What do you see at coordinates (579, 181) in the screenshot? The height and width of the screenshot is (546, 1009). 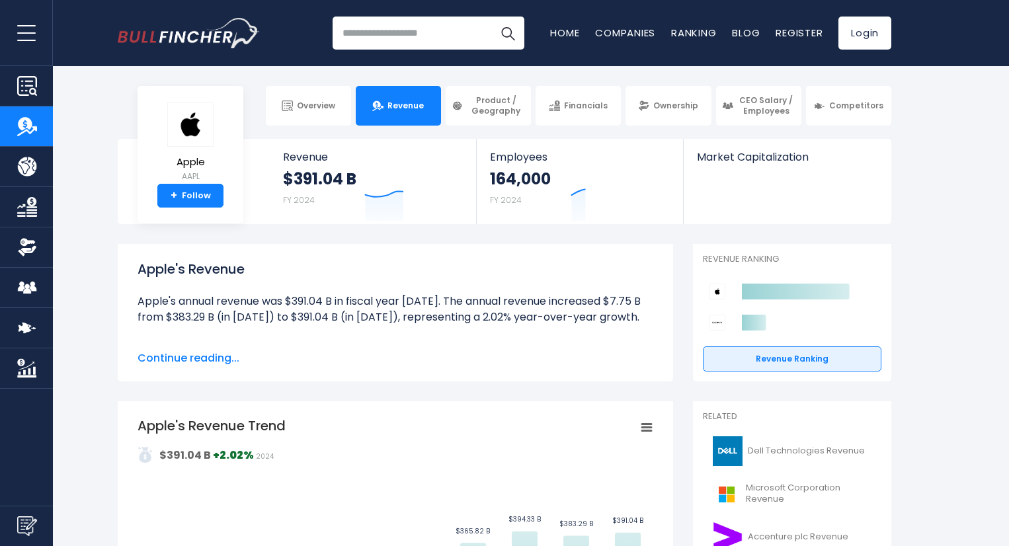 I see `a: Employees 164,000 FY 2024` at bounding box center [579, 181].